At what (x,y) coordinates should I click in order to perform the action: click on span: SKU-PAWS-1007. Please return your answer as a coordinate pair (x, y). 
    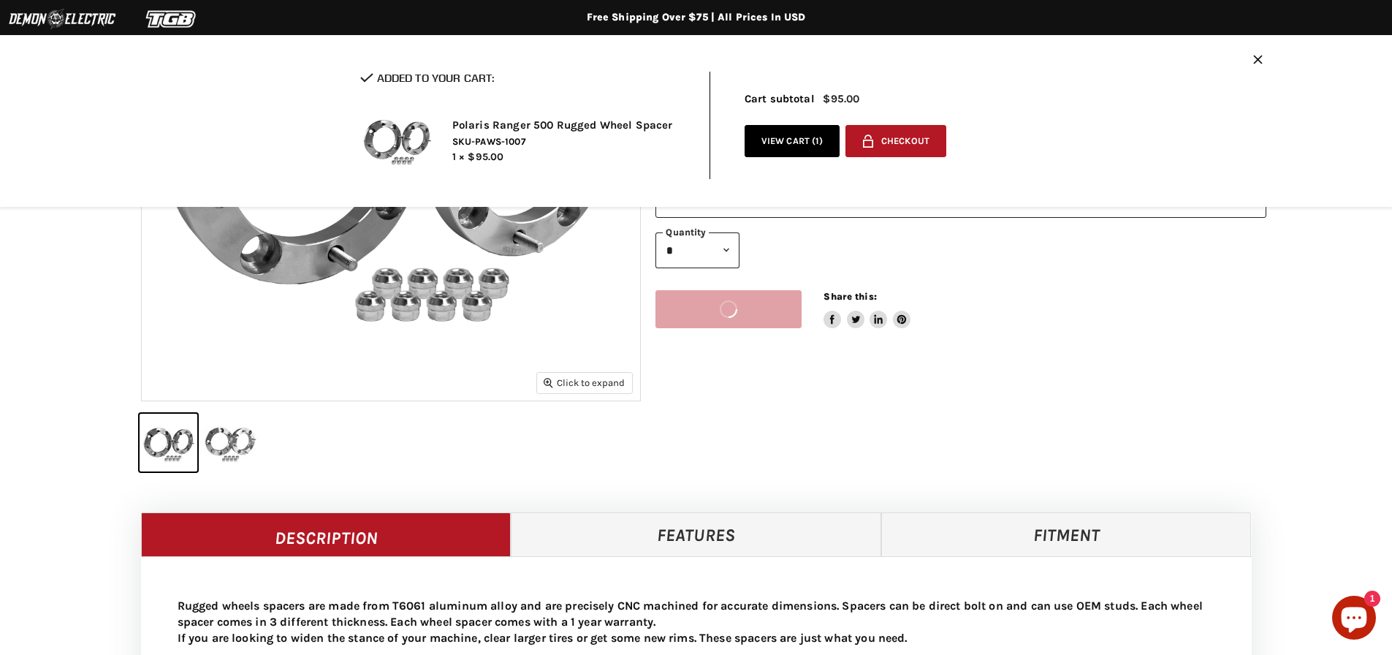
    Looking at the image, I should click on (570, 142).